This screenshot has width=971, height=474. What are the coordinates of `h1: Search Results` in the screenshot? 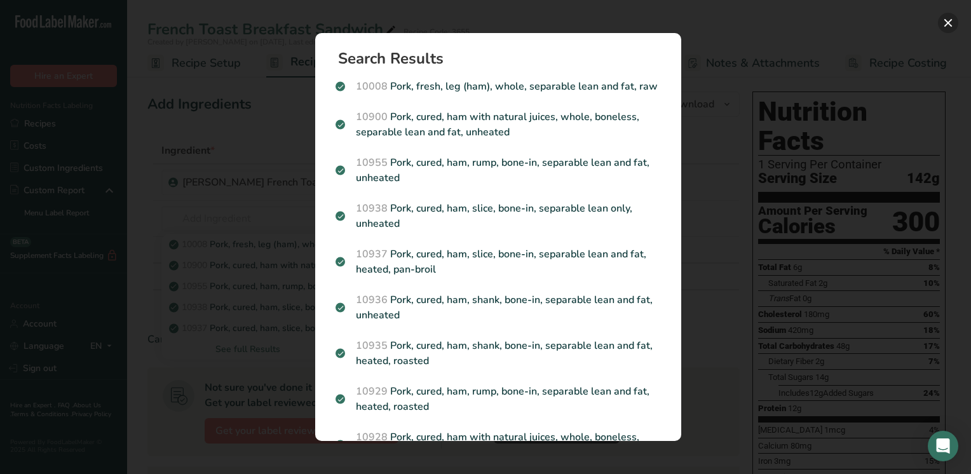 It's located at (503, 58).